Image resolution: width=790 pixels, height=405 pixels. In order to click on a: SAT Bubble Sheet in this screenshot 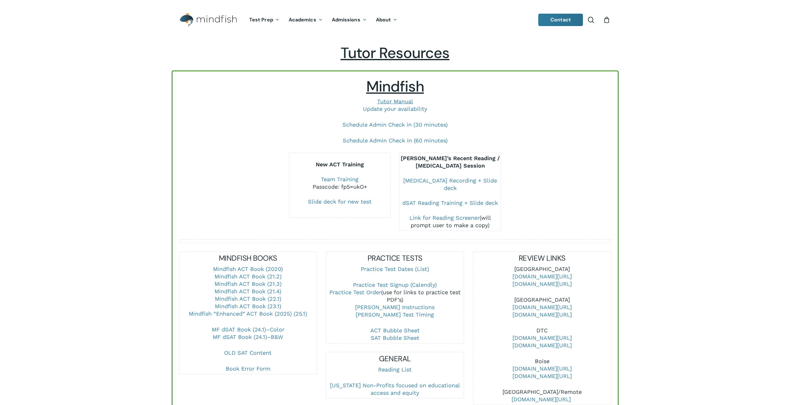, I will do `click(395, 338)`.